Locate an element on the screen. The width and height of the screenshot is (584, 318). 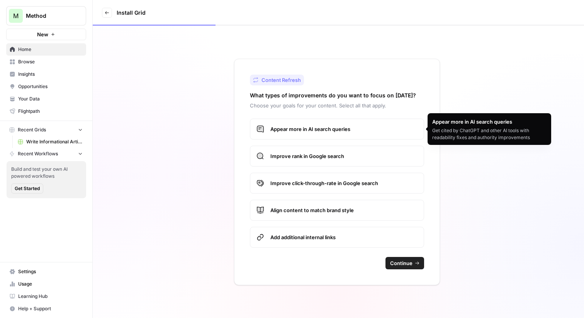
a: Opportunities is located at coordinates (46, 86).